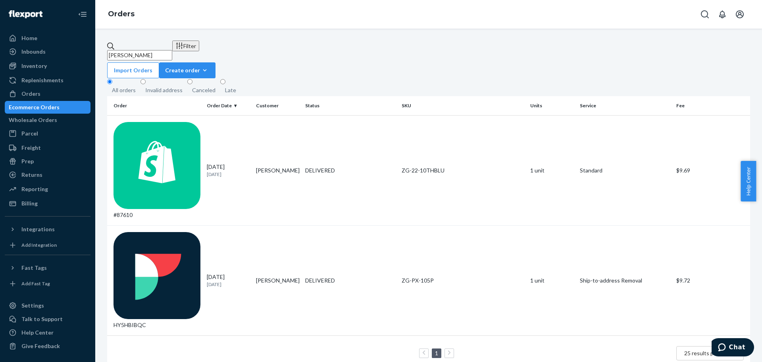 The width and height of the screenshot is (762, 362). What do you see at coordinates (350, 106) in the screenshot?
I see `th: Status` at bounding box center [350, 106].